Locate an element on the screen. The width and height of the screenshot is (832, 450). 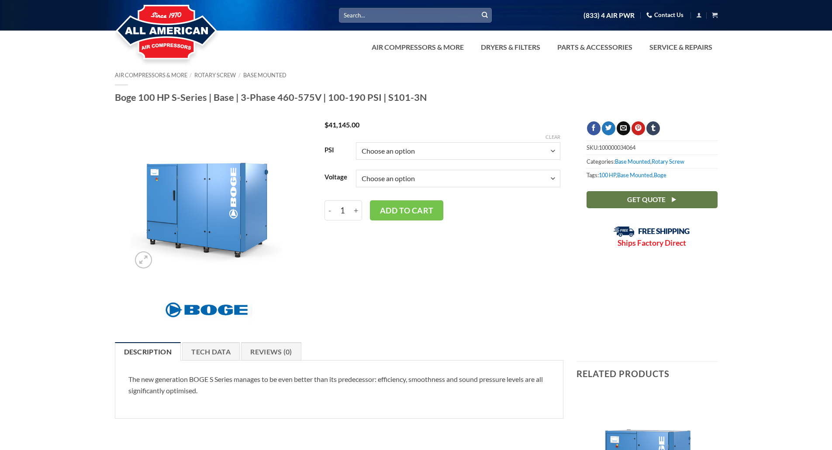
a: Share on Twitter is located at coordinates (608, 128).